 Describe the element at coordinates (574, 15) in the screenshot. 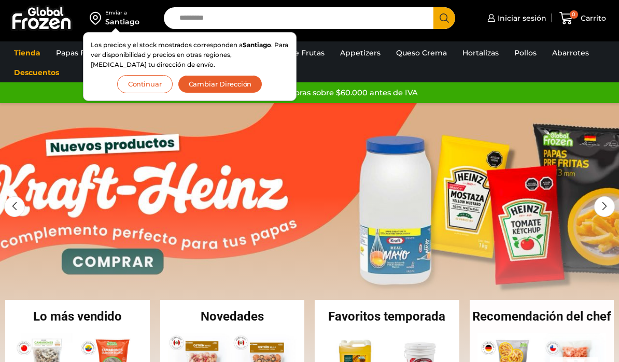

I see `span: 0` at that location.